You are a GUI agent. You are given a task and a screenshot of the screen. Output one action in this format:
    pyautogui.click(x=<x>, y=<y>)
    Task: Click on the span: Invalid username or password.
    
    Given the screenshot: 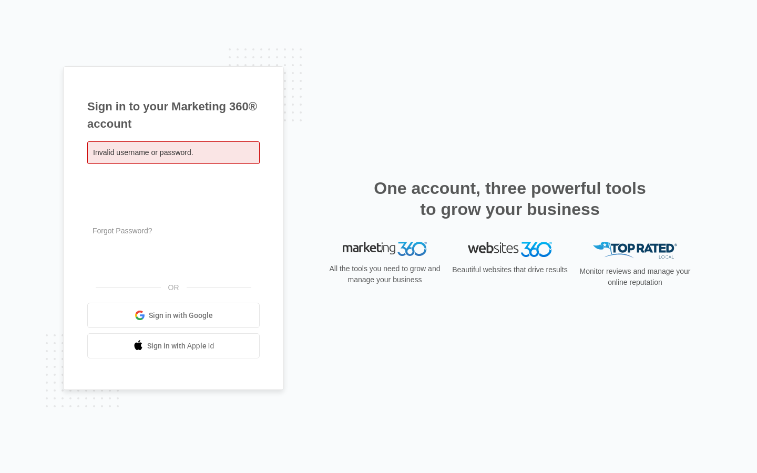 What is the action you would take?
    pyautogui.click(x=143, y=152)
    